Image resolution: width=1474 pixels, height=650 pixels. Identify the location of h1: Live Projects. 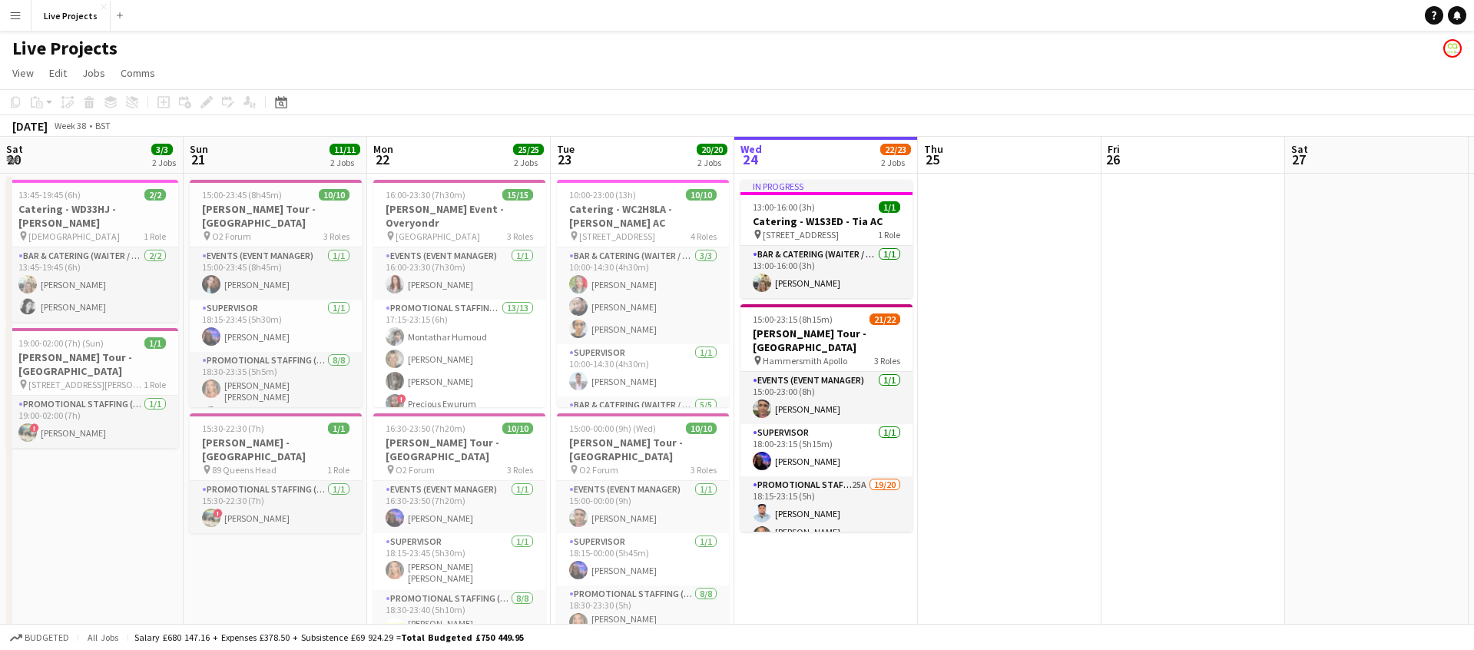
(65, 48).